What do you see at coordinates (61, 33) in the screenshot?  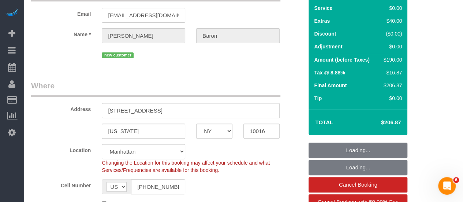 I see `label: Name *` at bounding box center [61, 33].